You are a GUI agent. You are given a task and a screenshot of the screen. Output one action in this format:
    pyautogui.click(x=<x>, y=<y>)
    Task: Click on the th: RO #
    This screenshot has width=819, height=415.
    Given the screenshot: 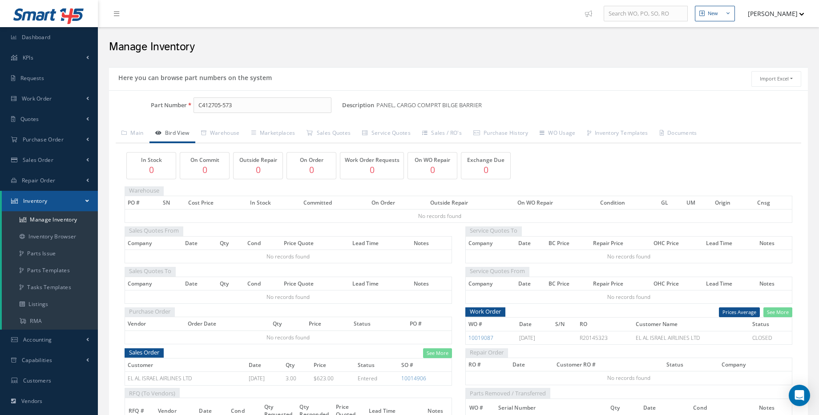 What is the action you would take?
    pyautogui.click(x=488, y=365)
    